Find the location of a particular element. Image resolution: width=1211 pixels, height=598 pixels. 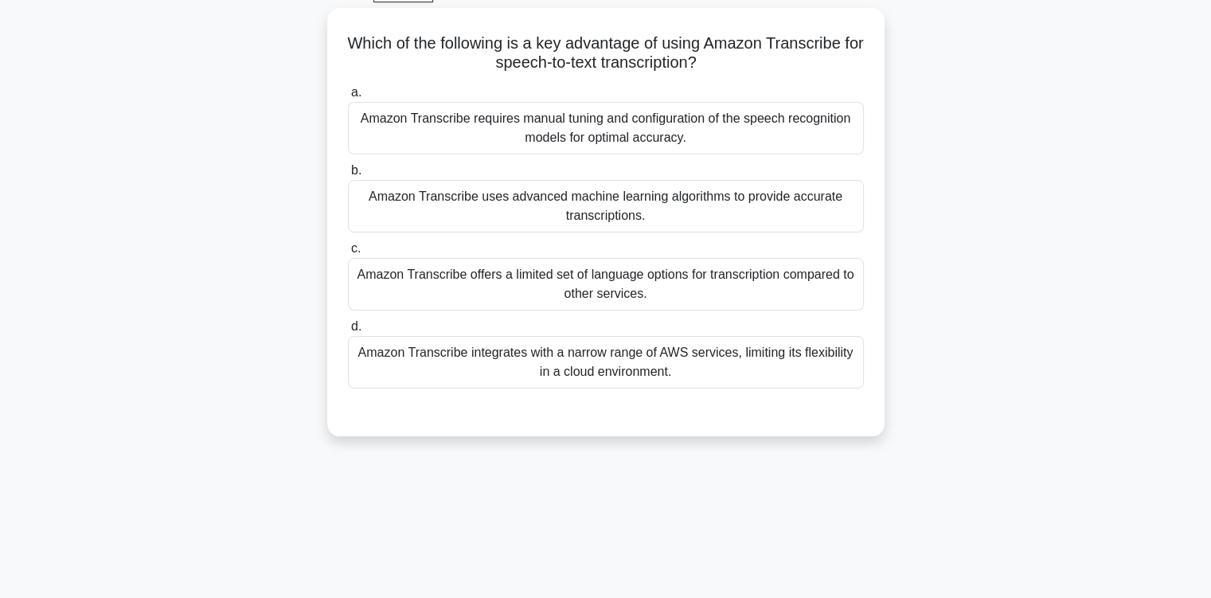

span: d. is located at coordinates (356, 326).